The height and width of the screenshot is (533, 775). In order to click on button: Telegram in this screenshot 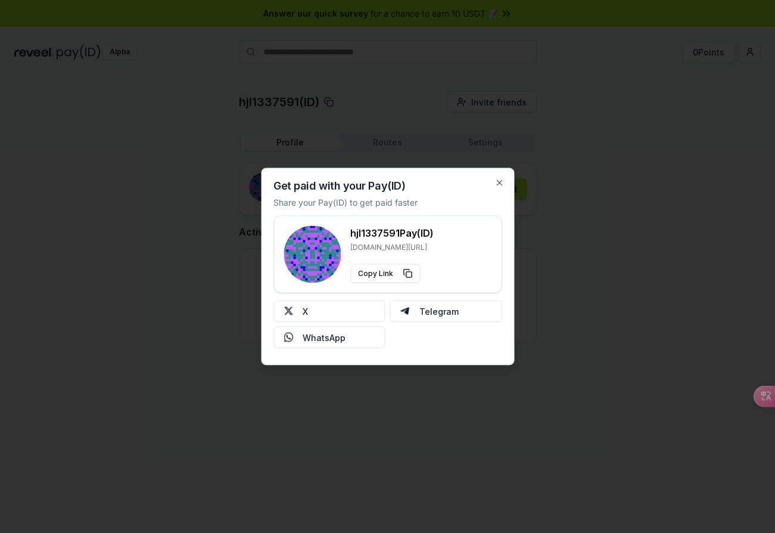, I will do `click(446, 311)`.